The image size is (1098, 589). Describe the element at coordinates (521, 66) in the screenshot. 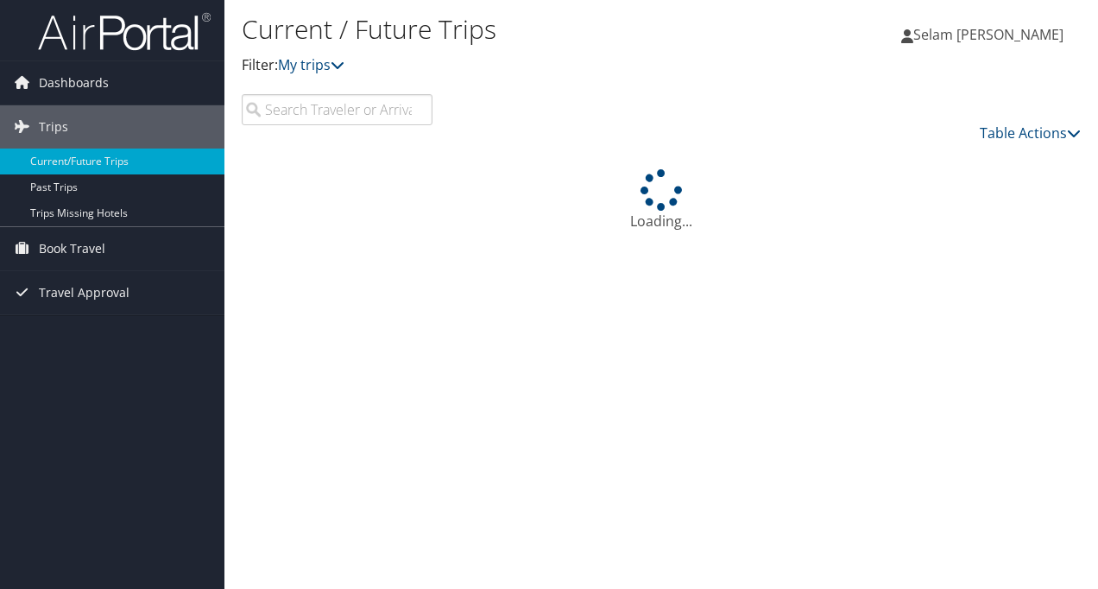

I see `p: Filter:` at that location.